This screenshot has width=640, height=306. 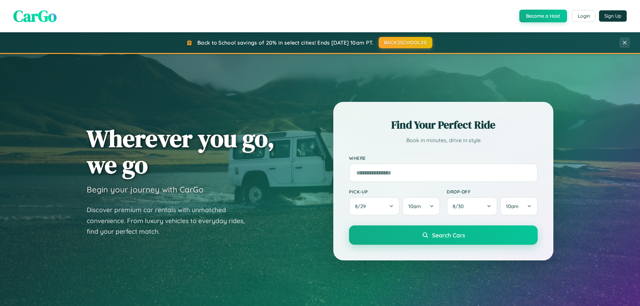 What do you see at coordinates (362, 206) in the screenshot?
I see `span: 8 / 29` at bounding box center [362, 206].